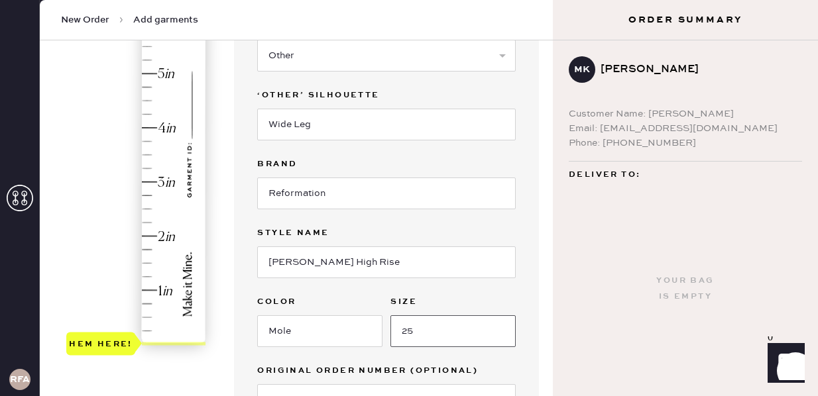 This screenshot has height=396, width=818. I want to click on label: Brand, so click(386, 164).